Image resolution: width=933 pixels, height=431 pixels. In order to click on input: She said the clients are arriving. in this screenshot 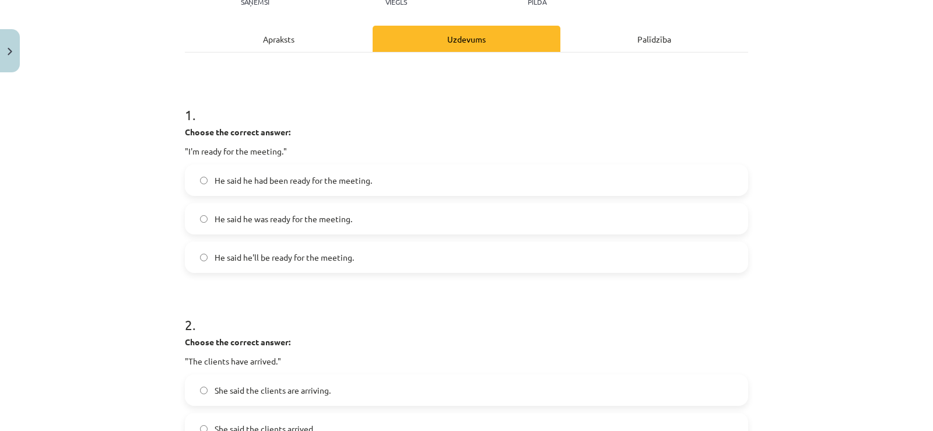, I will do `click(204, 390)`.